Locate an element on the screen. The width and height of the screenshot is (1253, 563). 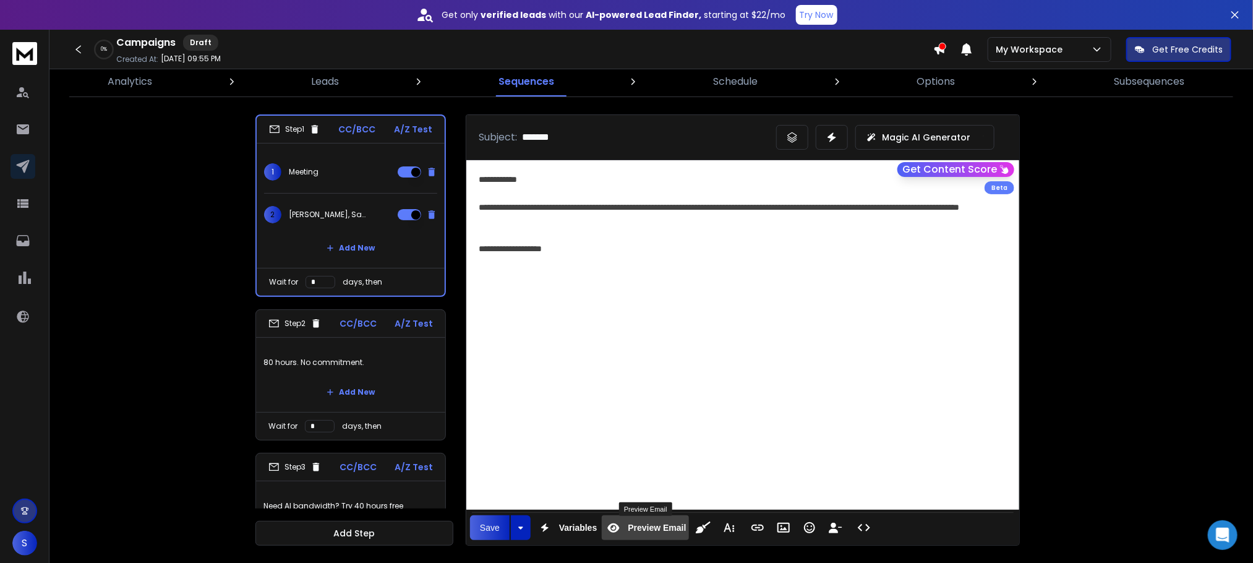
div: Open Intercom Messenger is located at coordinates (1222, 535).